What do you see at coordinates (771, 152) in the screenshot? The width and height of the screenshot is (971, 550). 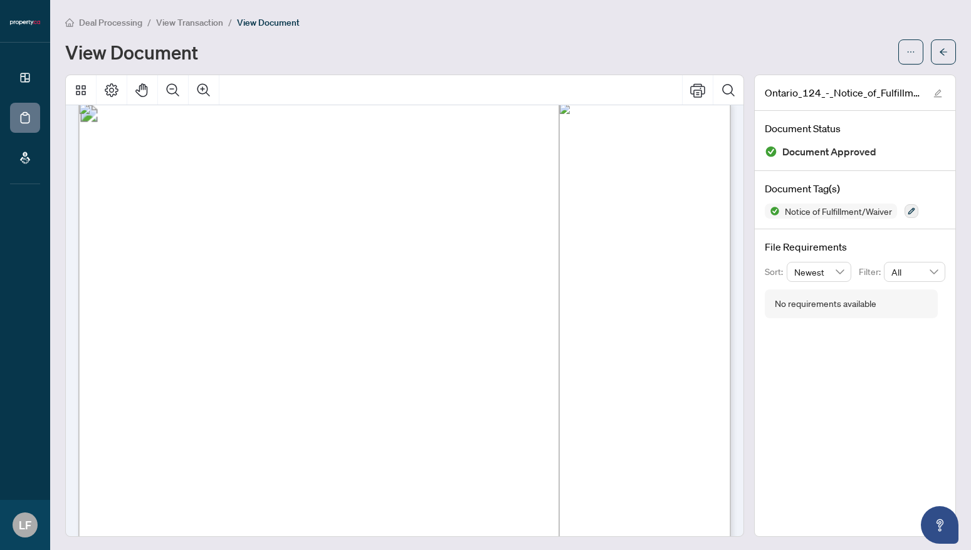 I see `img: Document Status` at bounding box center [771, 152].